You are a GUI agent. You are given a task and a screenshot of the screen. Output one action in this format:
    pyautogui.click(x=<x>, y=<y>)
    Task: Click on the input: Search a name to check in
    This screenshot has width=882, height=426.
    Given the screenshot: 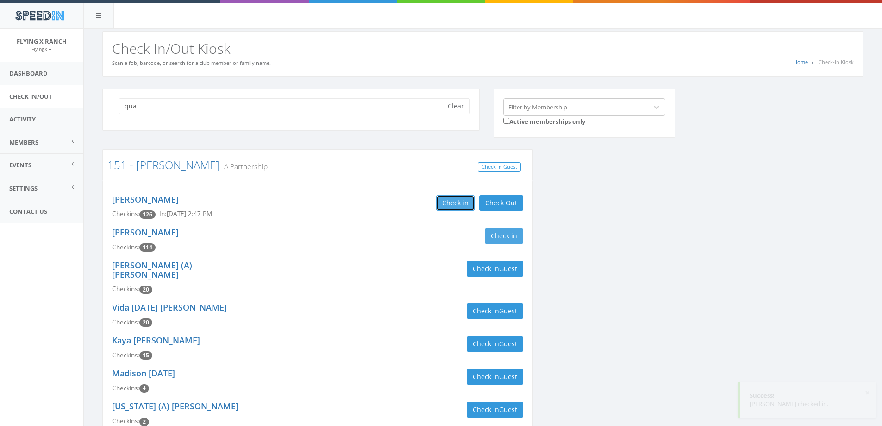 What is the action you would take?
    pyautogui.click(x=283, y=106)
    